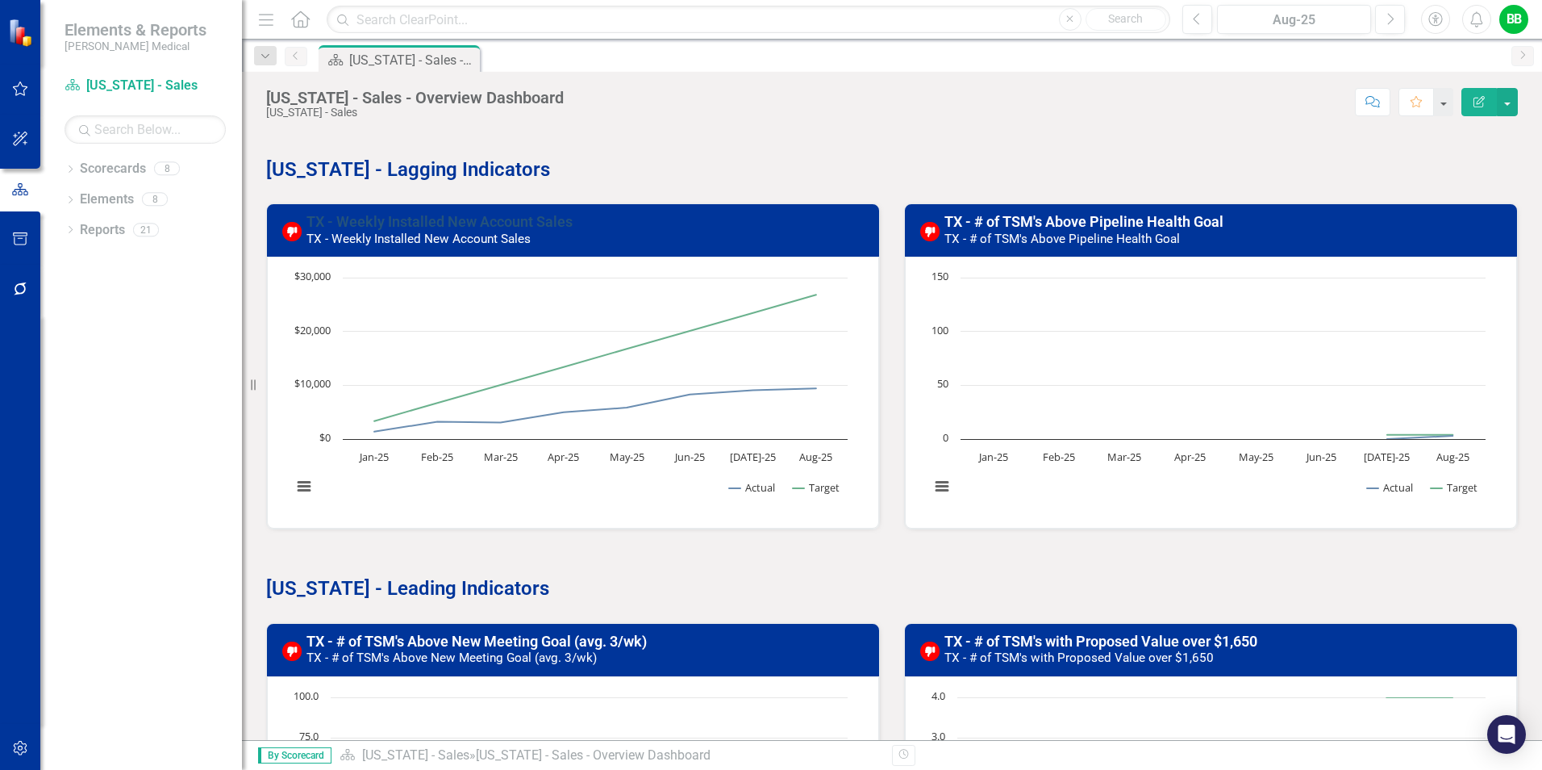  I want to click on a: TX - Weekly Installed New Account Sales, so click(440, 221).